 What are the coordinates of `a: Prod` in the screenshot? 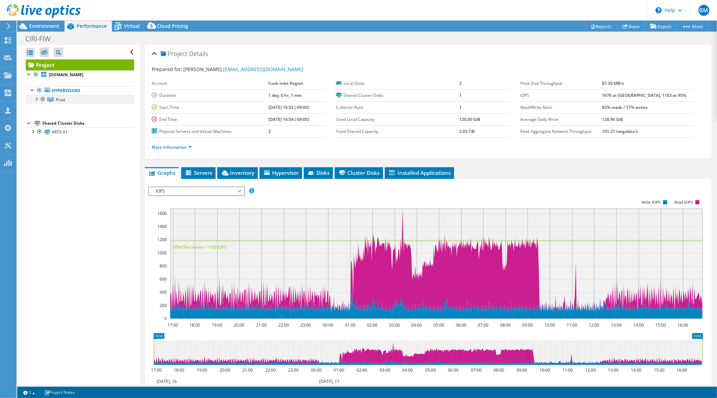 It's located at (80, 100).